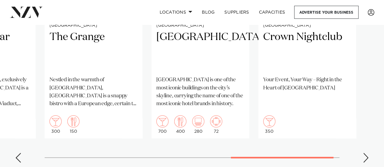 The height and width of the screenshot is (167, 384). I want to click on a: Advertise your business, so click(326, 12).